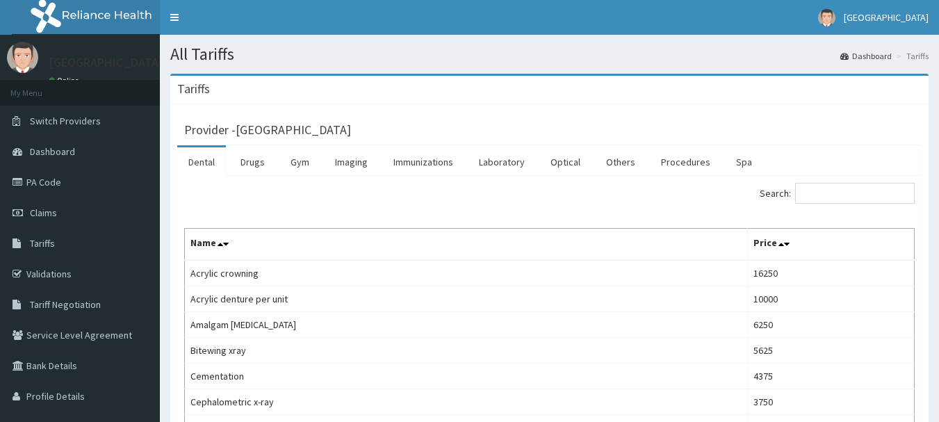 Image resolution: width=939 pixels, height=422 pixels. What do you see at coordinates (855, 193) in the screenshot?
I see `input: Search:` at bounding box center [855, 193].